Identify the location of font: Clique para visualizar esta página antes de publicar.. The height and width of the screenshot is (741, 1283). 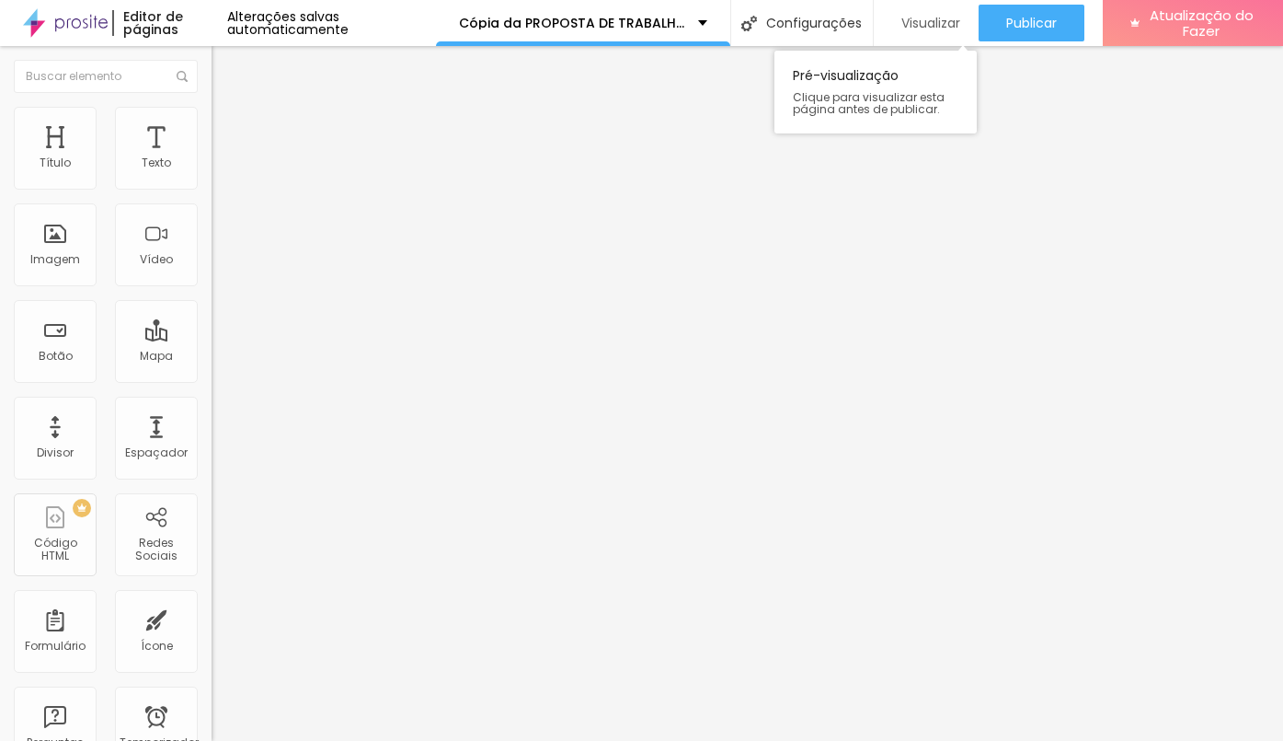
(868, 103).